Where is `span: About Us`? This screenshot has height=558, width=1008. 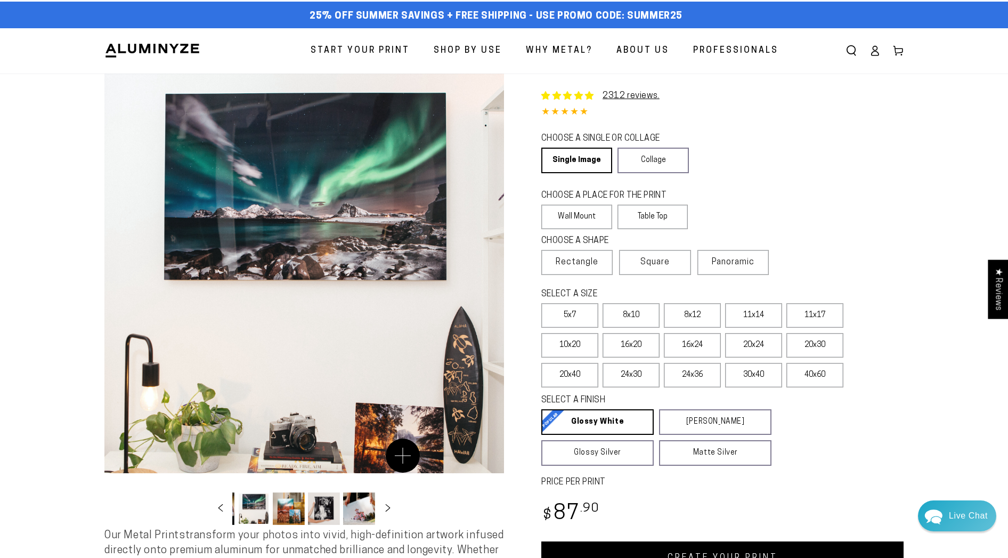 span: About Us is located at coordinates (642, 51).